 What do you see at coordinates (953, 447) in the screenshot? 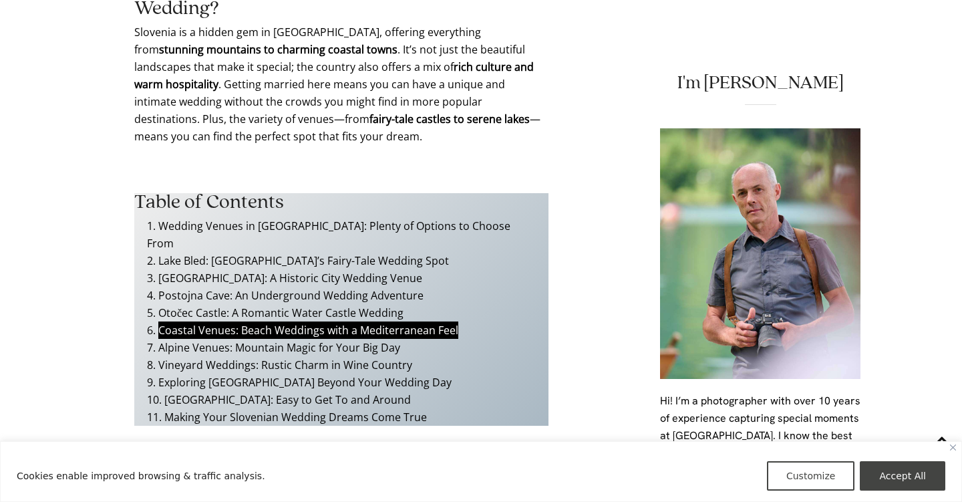
I see `img: Close` at bounding box center [953, 447].